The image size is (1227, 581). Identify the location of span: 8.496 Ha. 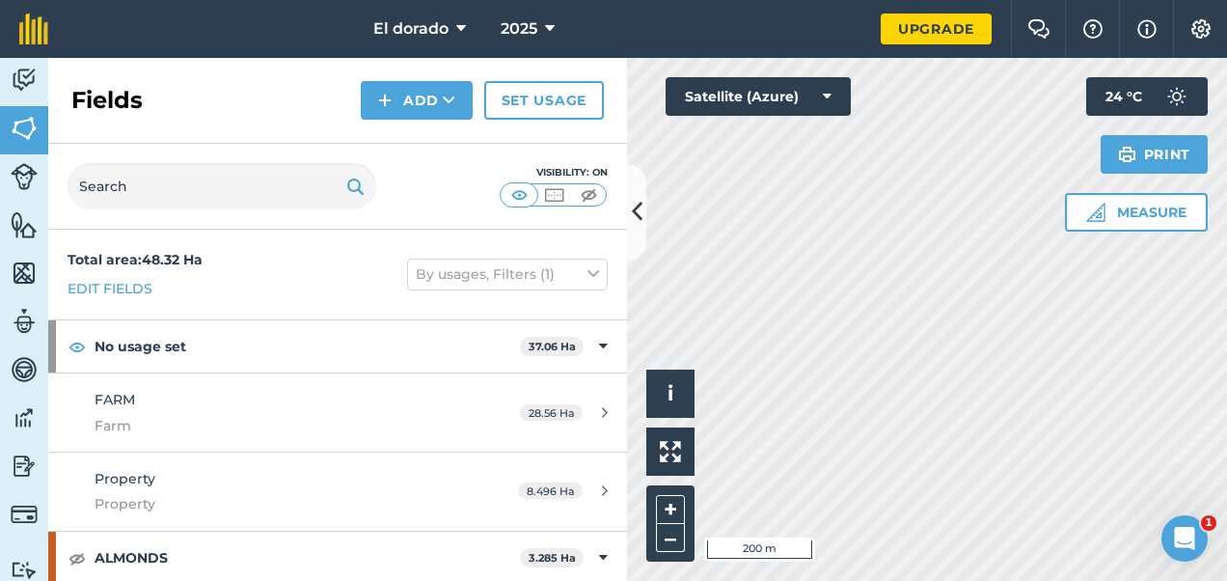
(550, 490).